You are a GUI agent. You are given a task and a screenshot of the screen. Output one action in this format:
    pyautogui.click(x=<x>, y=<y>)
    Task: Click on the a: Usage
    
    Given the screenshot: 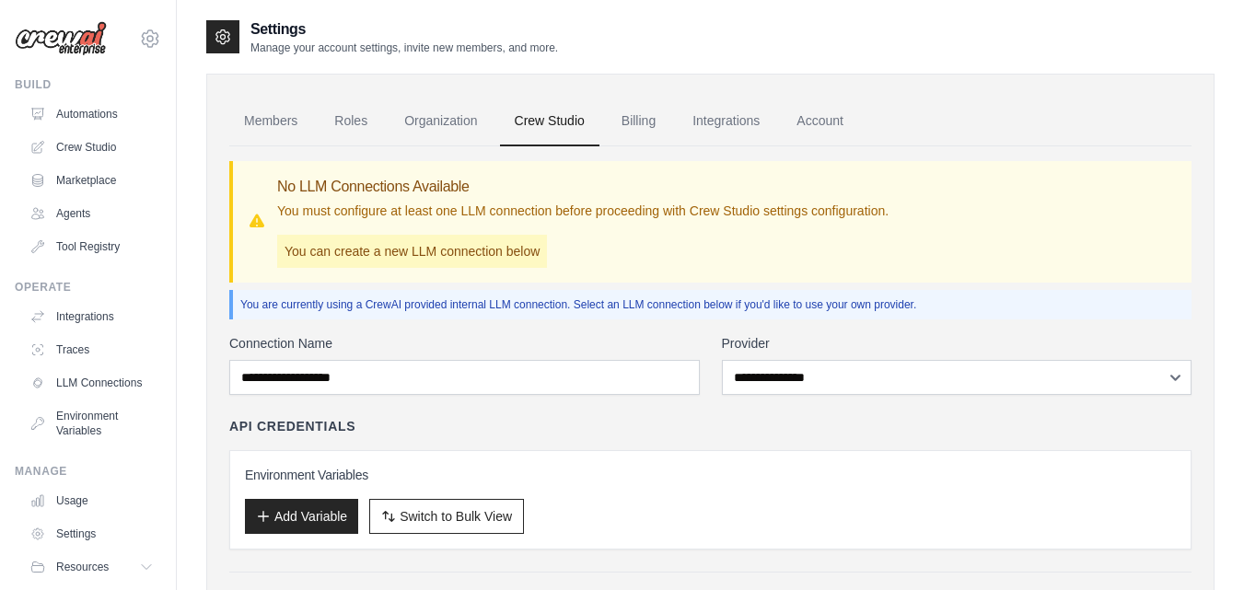 What is the action you would take?
    pyautogui.click(x=91, y=501)
    